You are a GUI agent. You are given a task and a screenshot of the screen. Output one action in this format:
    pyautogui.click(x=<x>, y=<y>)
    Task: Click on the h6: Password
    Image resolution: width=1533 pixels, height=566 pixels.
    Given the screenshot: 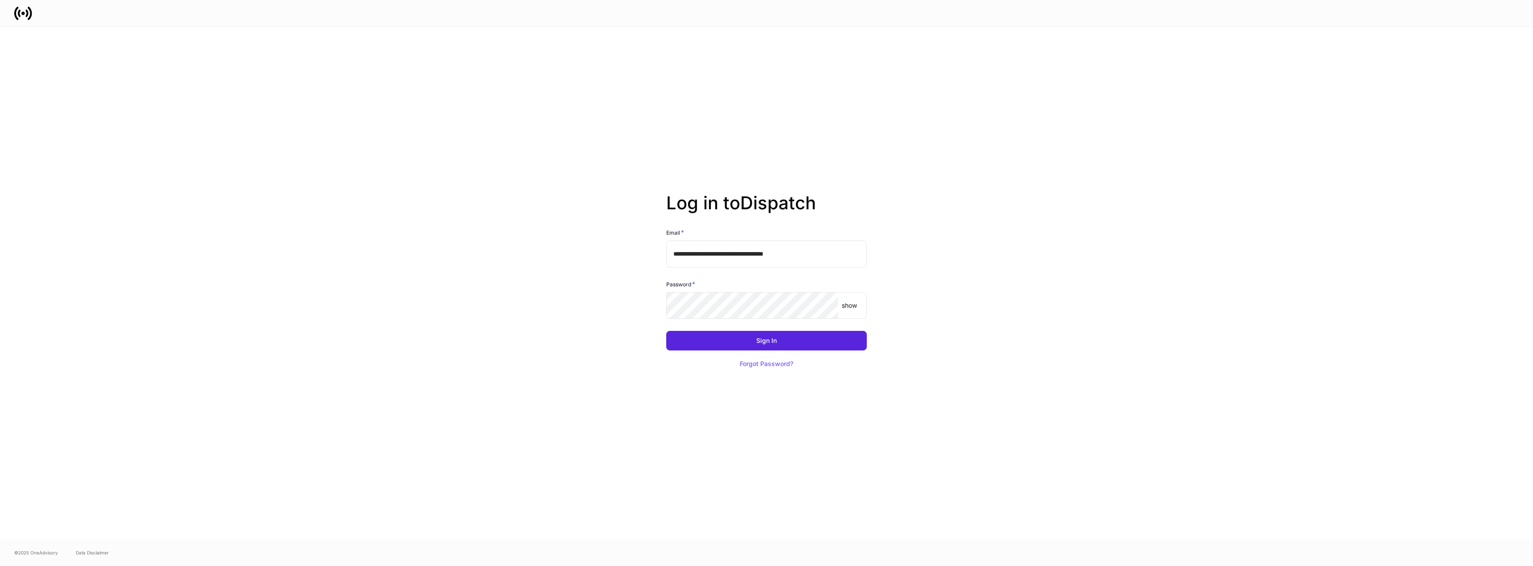 What is the action you would take?
    pyautogui.click(x=680, y=284)
    